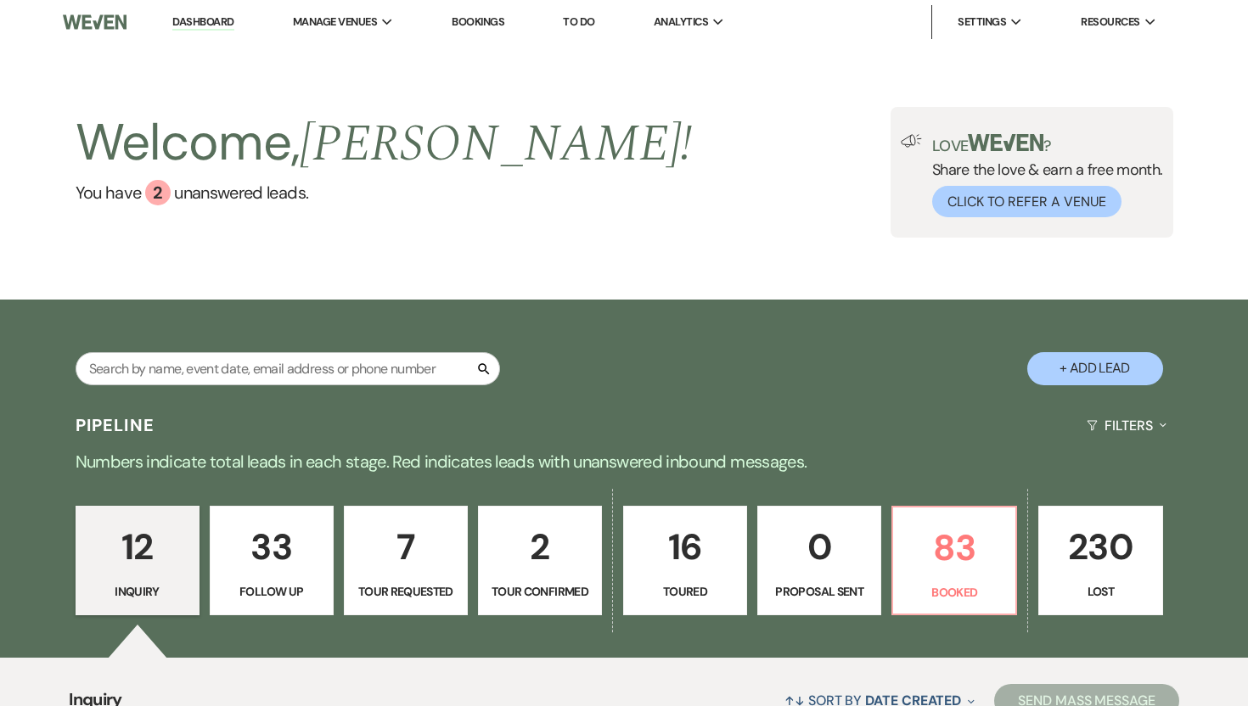 This screenshot has height=706, width=1248. I want to click on p: Proposal Sent, so click(819, 592).